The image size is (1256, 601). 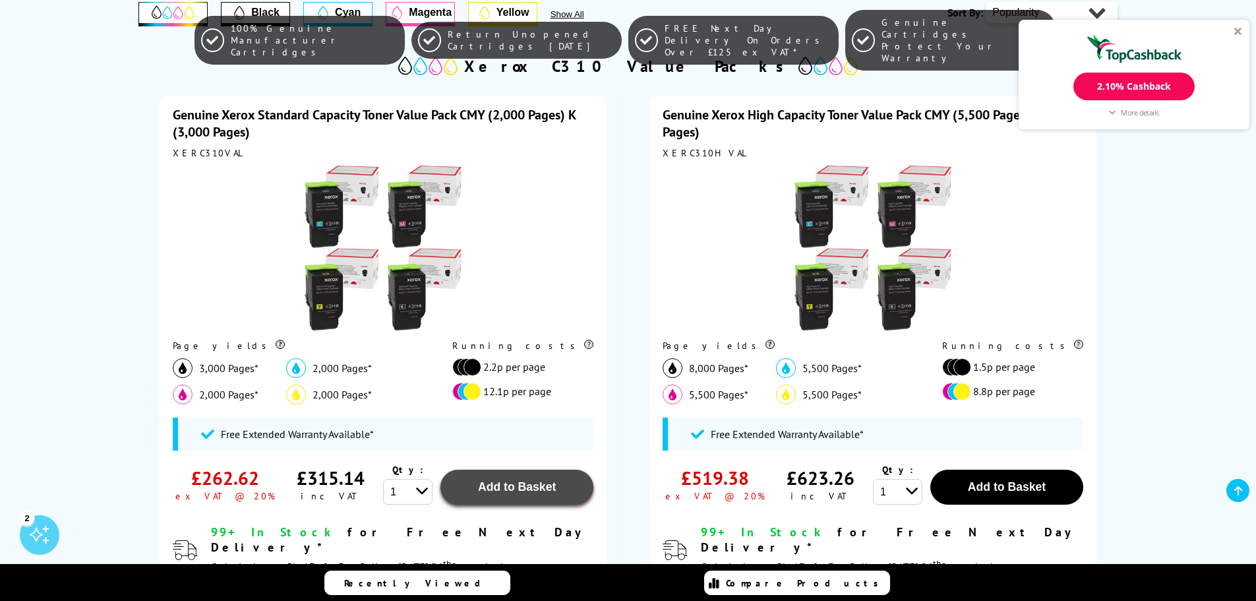 What do you see at coordinates (965, 40) in the screenshot?
I see `span: Genuine Cartridges Protect Your Warranty` at bounding box center [965, 40].